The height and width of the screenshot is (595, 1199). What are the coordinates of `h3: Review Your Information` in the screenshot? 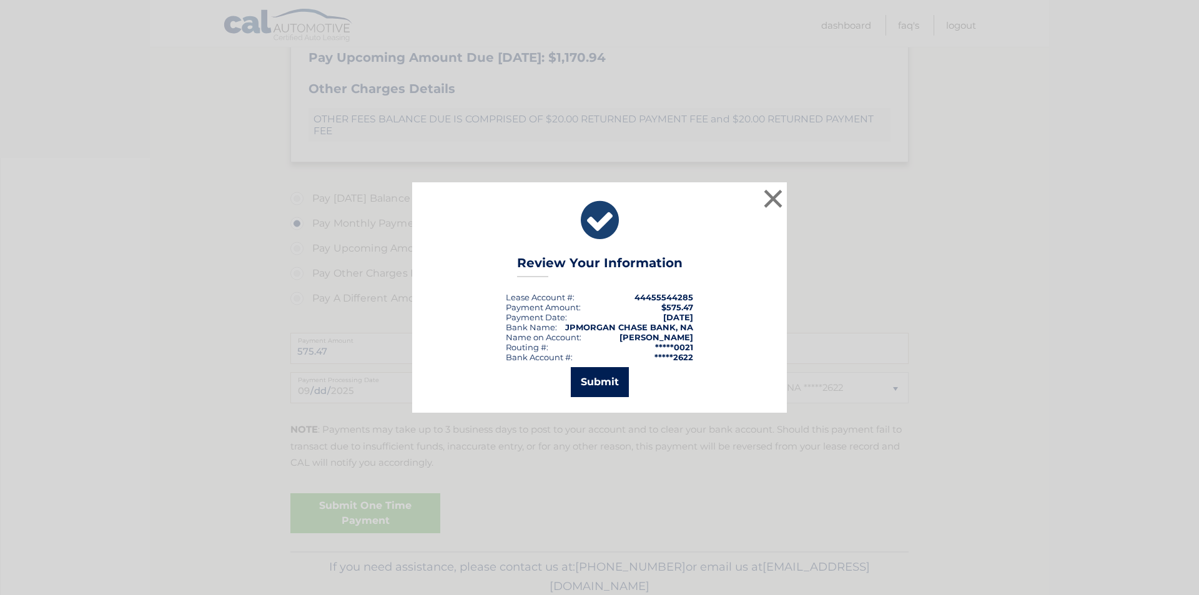 It's located at (600, 266).